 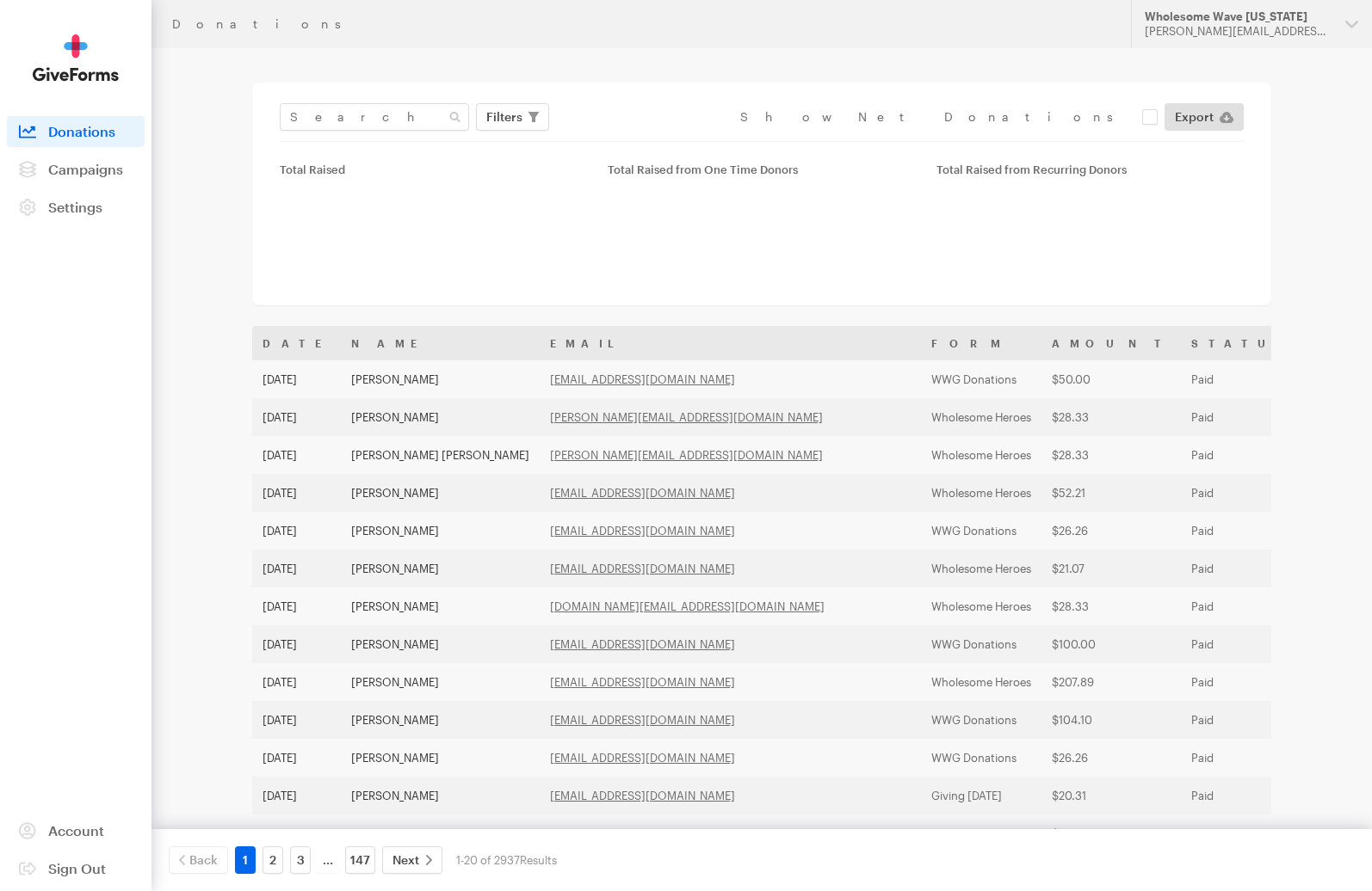 What do you see at coordinates (512, 117) in the screenshot?
I see `button: Filters` at bounding box center [512, 117].